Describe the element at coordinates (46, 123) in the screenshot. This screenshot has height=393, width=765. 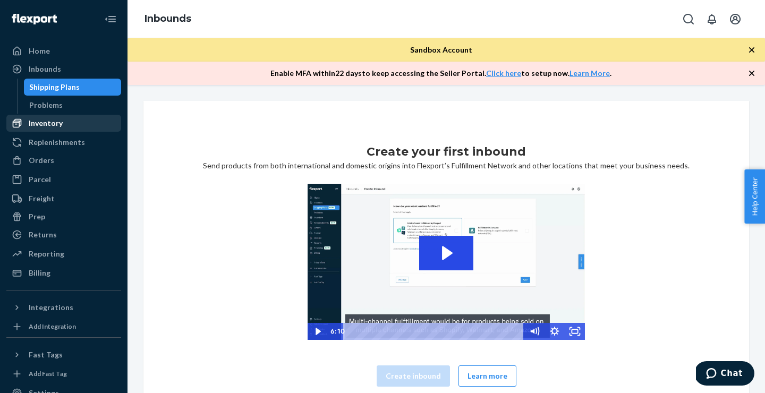
I see `div: Inventory` at that location.